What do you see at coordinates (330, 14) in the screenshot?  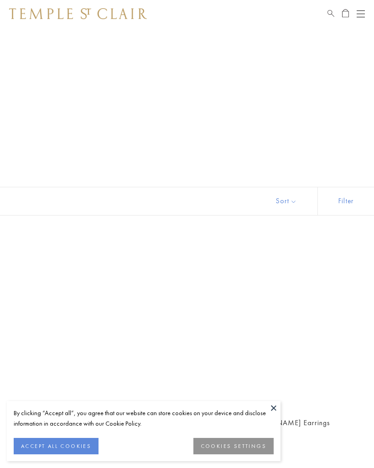 I see `a: Search` at bounding box center [330, 14].